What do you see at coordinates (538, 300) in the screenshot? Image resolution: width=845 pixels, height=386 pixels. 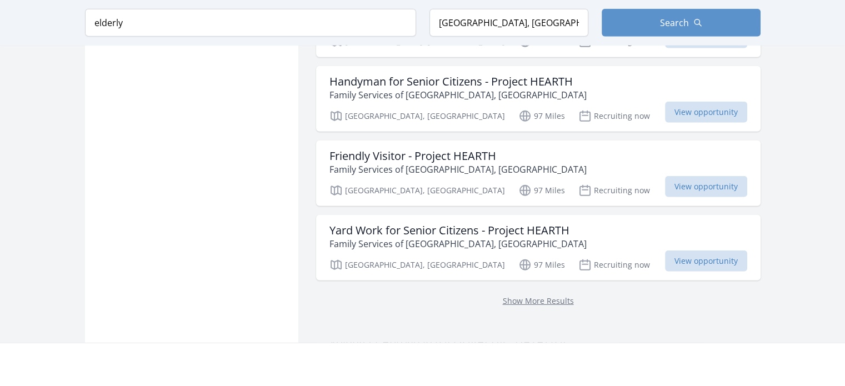 I see `a: Show More Results` at bounding box center [538, 300].